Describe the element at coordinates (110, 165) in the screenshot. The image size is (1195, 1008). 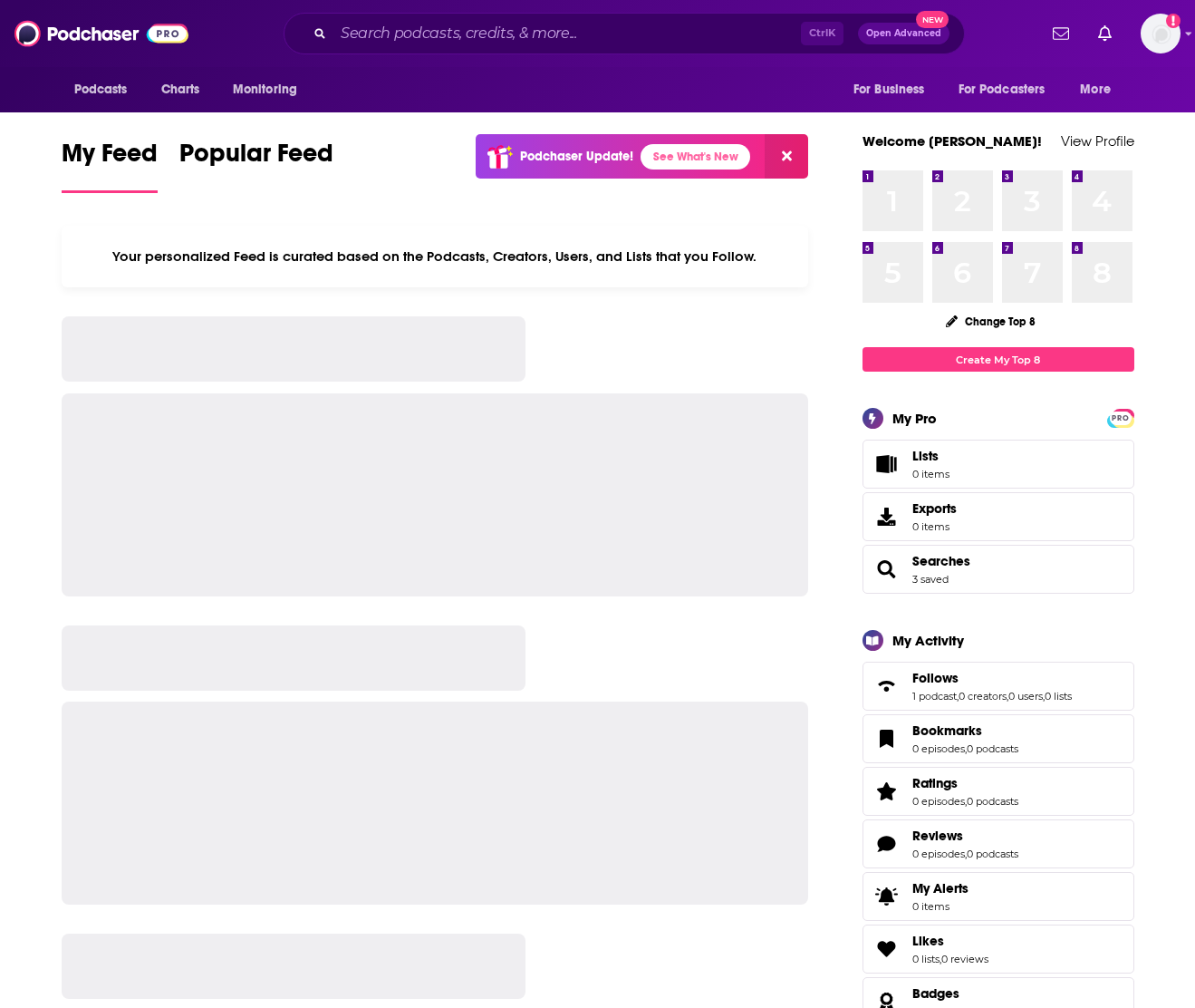
I see `a: My Feed` at that location.